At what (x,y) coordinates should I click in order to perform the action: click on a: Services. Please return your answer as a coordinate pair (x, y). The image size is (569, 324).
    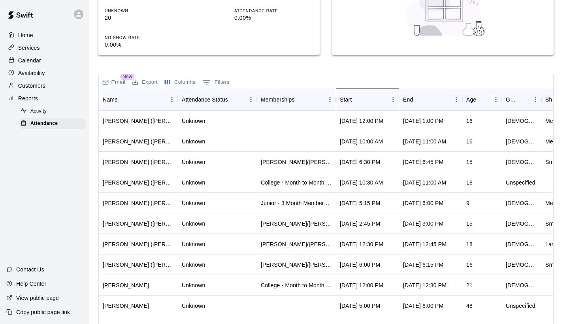
    Looking at the image, I should click on (44, 48).